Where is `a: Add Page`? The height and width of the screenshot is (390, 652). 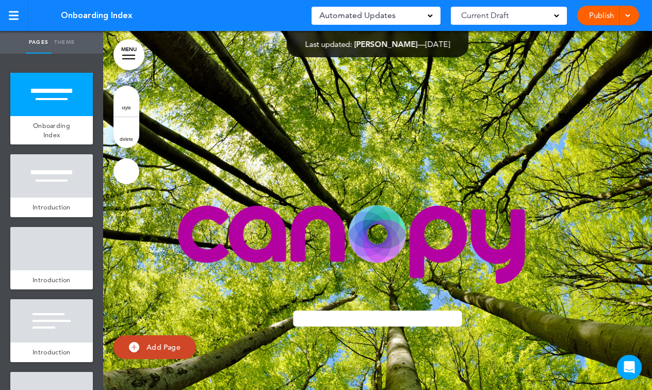
a: Add Page is located at coordinates (155, 347).